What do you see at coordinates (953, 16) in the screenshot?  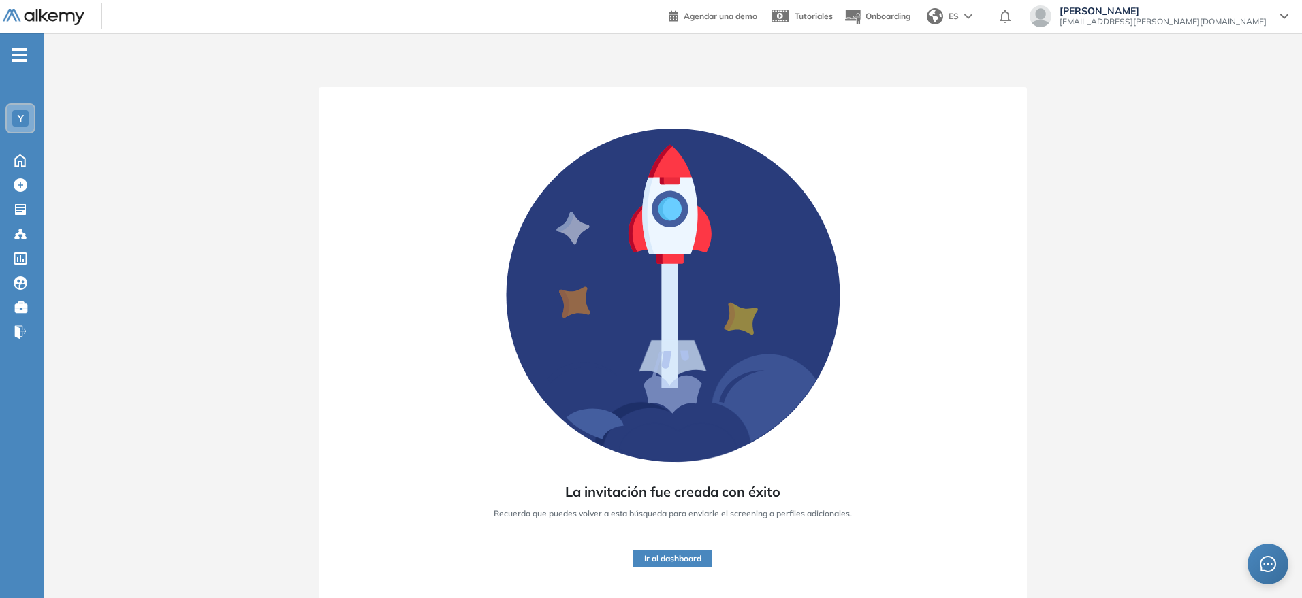 I see `span: ES` at bounding box center [953, 16].